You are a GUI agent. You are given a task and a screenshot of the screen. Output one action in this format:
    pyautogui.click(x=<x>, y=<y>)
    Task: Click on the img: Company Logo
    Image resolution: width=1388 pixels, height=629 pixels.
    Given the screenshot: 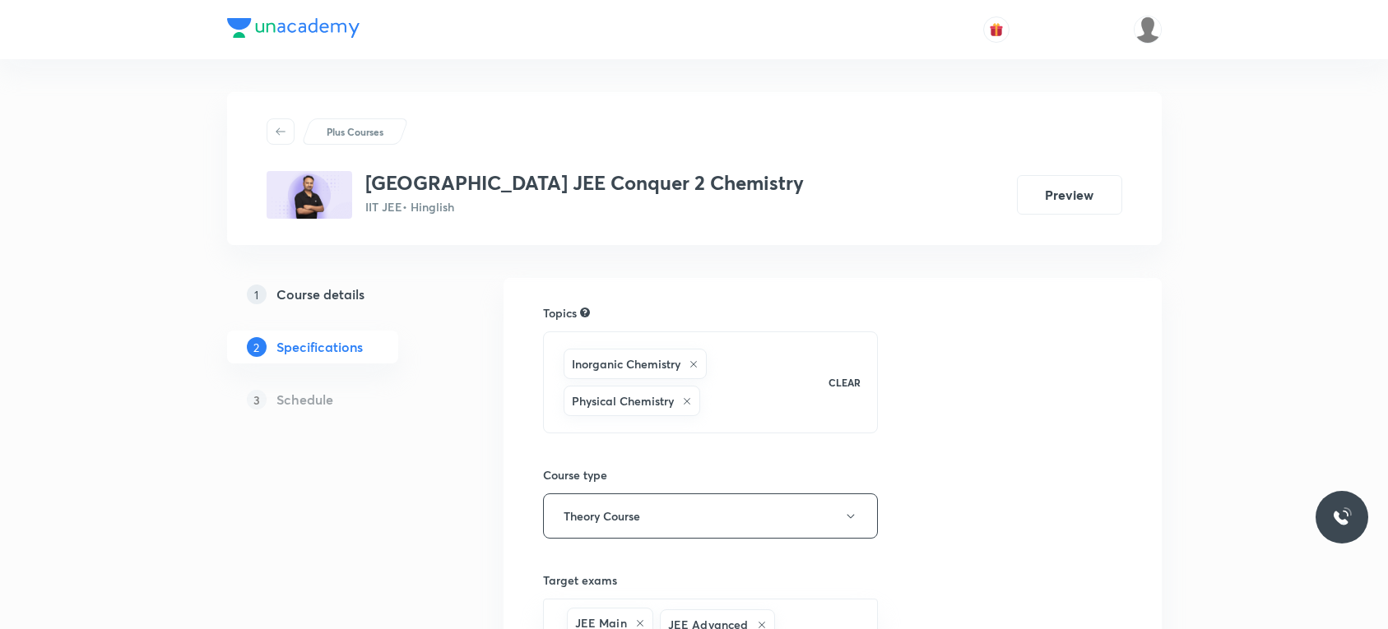 What is the action you would take?
    pyautogui.click(x=293, y=28)
    